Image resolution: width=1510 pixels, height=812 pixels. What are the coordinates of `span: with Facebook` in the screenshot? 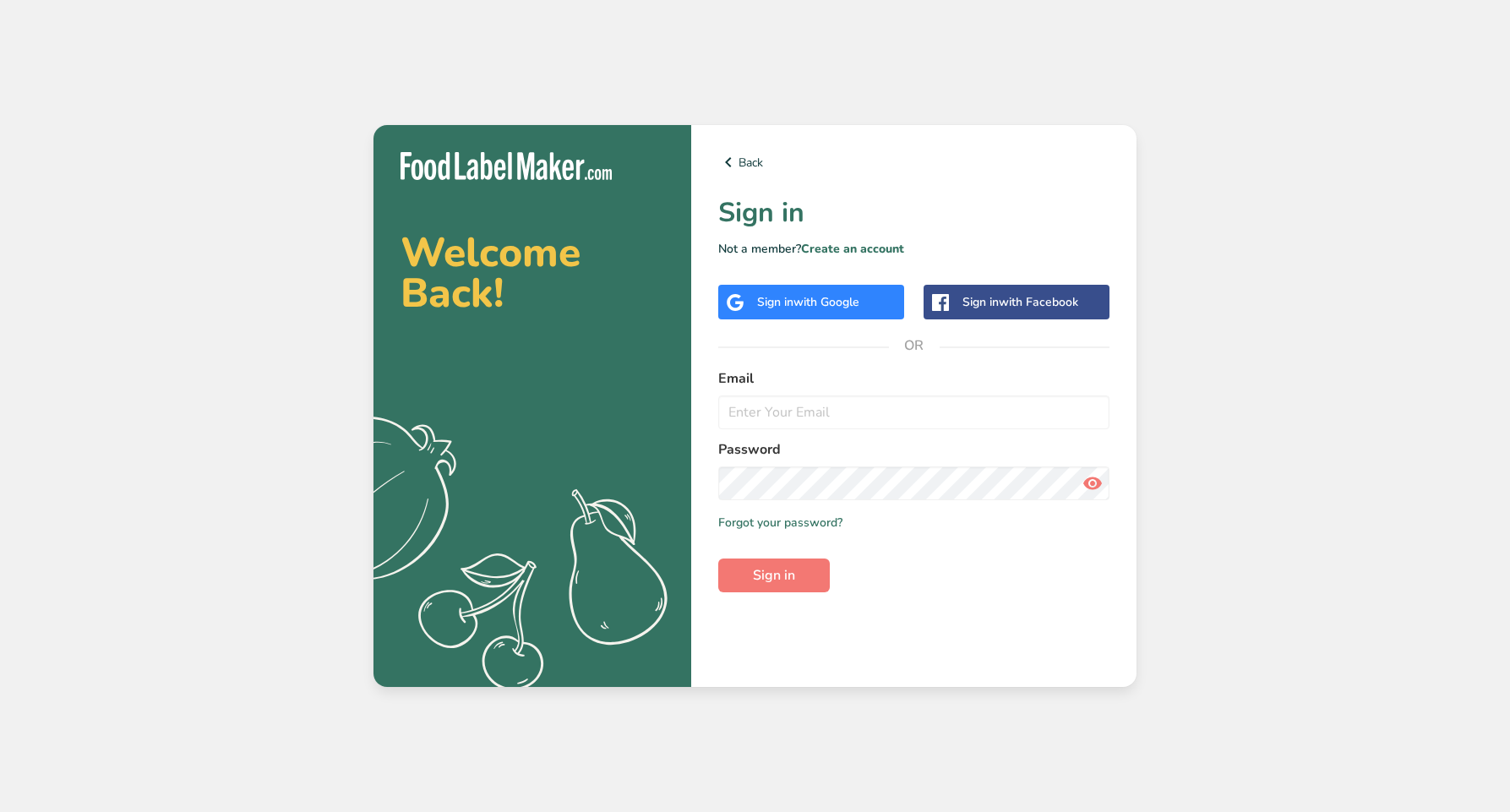 It's located at (1039, 302).